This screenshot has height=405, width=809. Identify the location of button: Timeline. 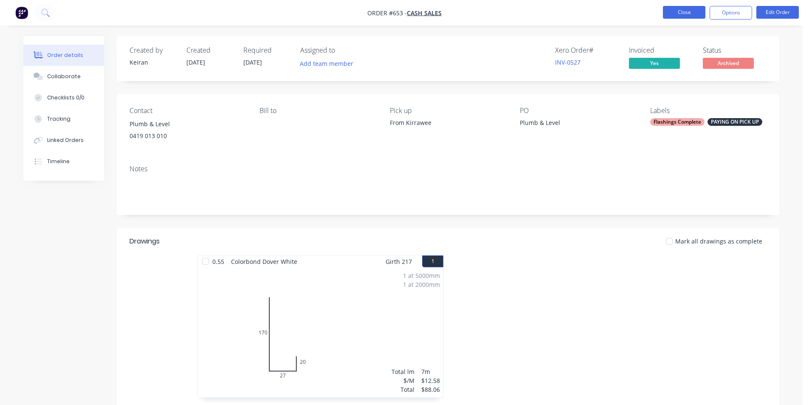
(64, 161).